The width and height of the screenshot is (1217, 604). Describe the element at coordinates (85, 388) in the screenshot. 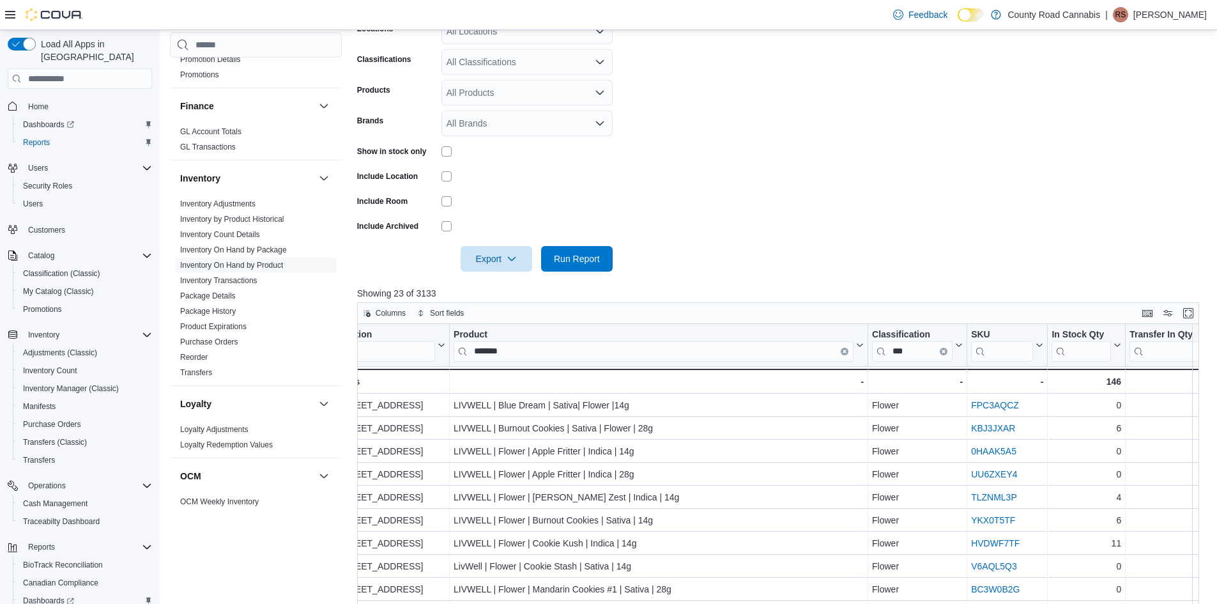

I see `button: Inventory Manager (Classic)` at that location.